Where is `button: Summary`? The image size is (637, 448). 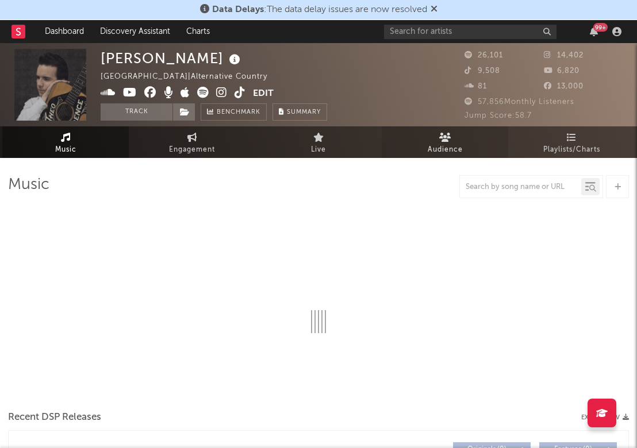
button: Summary is located at coordinates (300, 112).